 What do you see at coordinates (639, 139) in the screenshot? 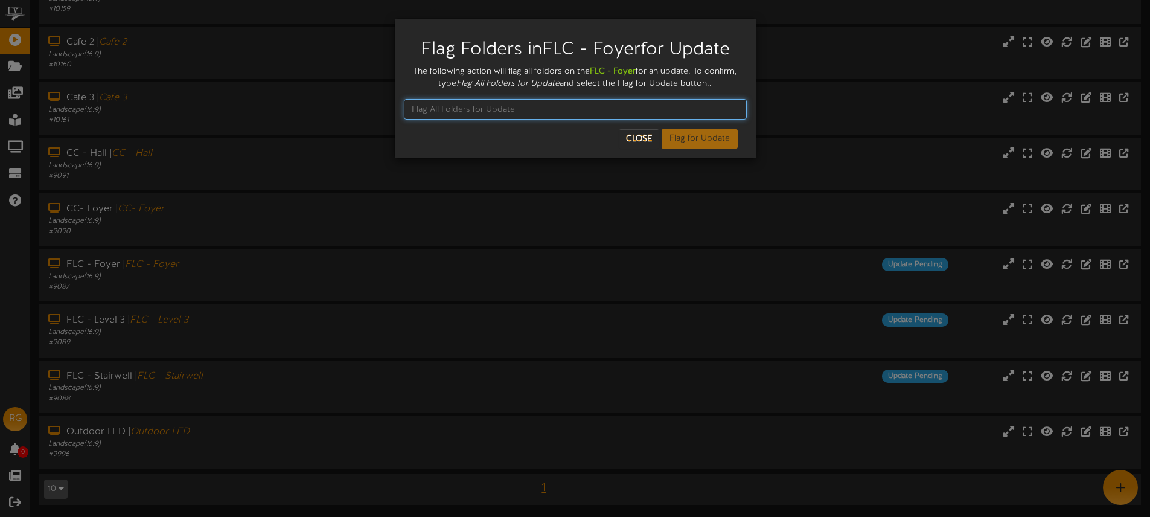
I see `button: Close` at bounding box center [639, 139].